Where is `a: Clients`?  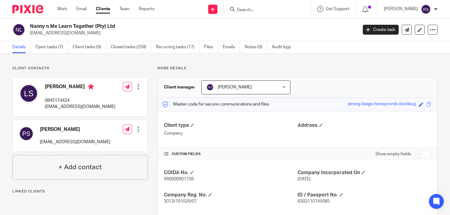 a: Clients is located at coordinates (103, 9).